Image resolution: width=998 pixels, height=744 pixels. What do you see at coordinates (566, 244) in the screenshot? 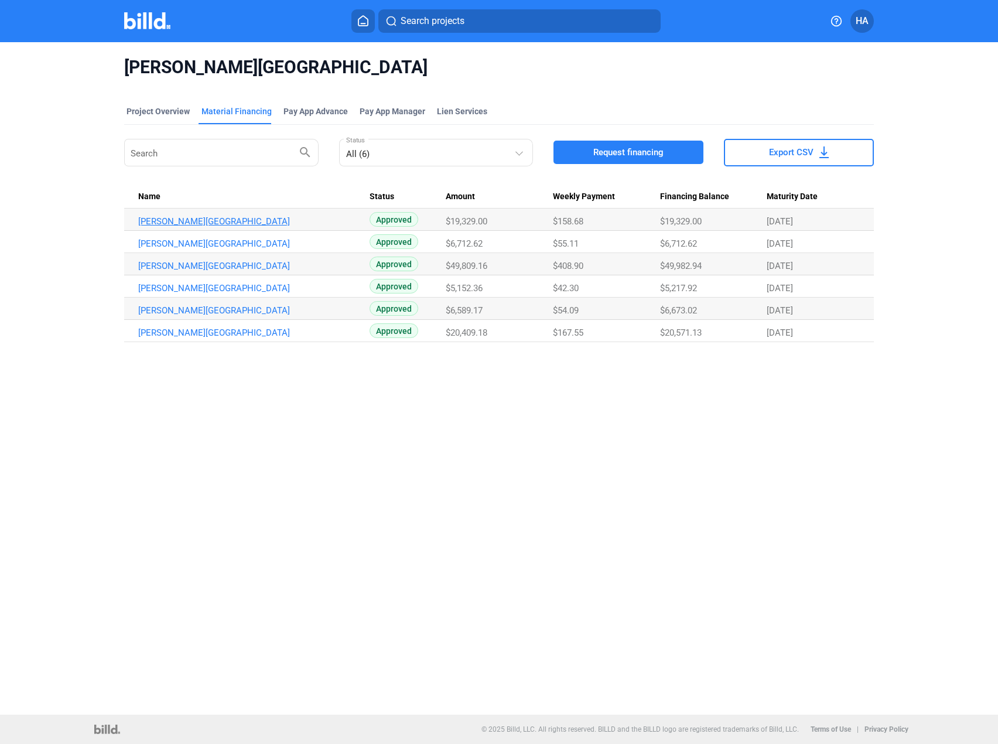
I see `span: $55.11` at bounding box center [566, 244].